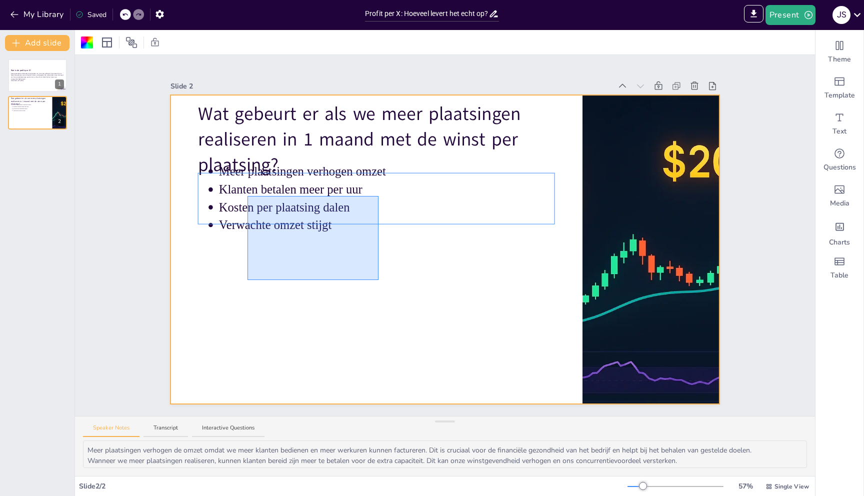 The height and width of the screenshot is (496, 864). What do you see at coordinates (59, 121) in the screenshot?
I see `div: 2` at bounding box center [59, 121].